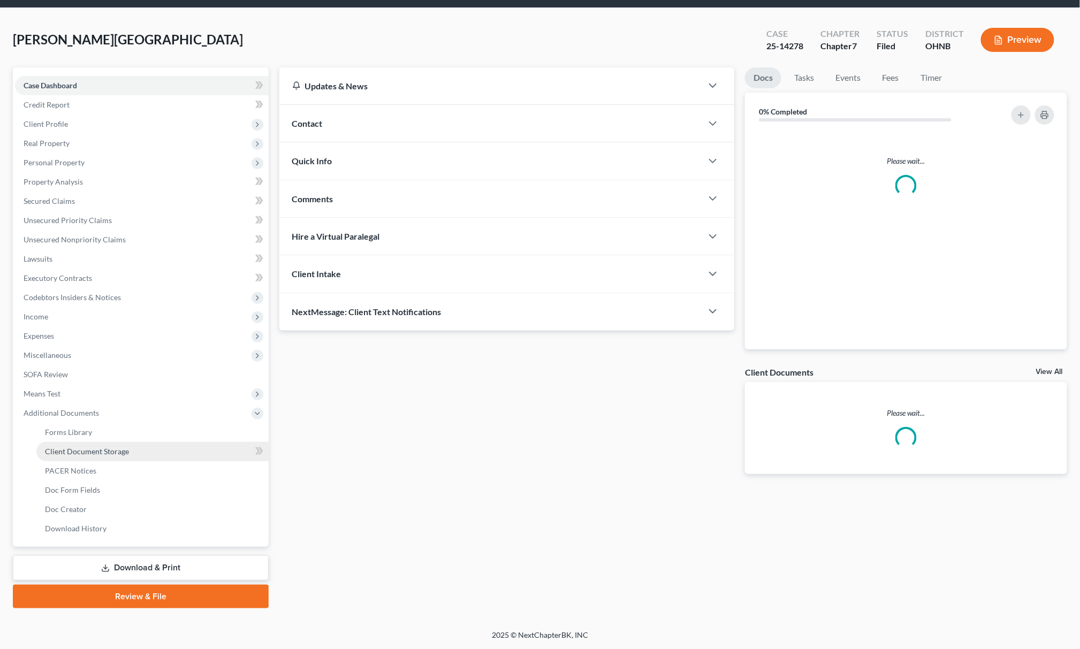  Describe the element at coordinates (141, 568) in the screenshot. I see `a: Download & Print` at that location.